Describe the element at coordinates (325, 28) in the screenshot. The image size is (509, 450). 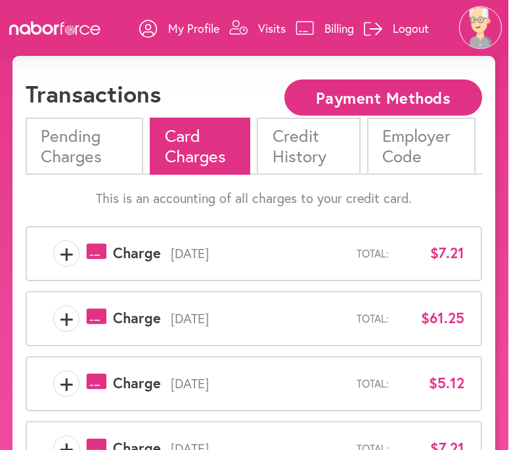
I see `a: Billing` at that location.